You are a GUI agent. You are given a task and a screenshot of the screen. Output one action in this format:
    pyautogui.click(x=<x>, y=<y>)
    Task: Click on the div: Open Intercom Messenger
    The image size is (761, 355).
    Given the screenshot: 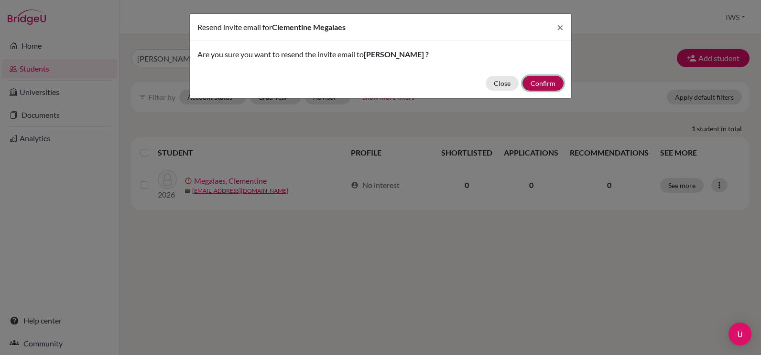 What is the action you would take?
    pyautogui.click(x=740, y=334)
    